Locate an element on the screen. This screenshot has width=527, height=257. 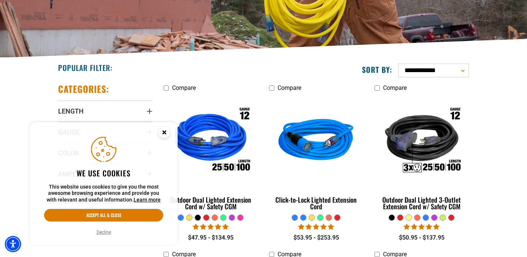
div: Outdoor Dual Lighted 3-Outlet Extension Cord w/ Safety CGM is located at coordinates (422, 203).